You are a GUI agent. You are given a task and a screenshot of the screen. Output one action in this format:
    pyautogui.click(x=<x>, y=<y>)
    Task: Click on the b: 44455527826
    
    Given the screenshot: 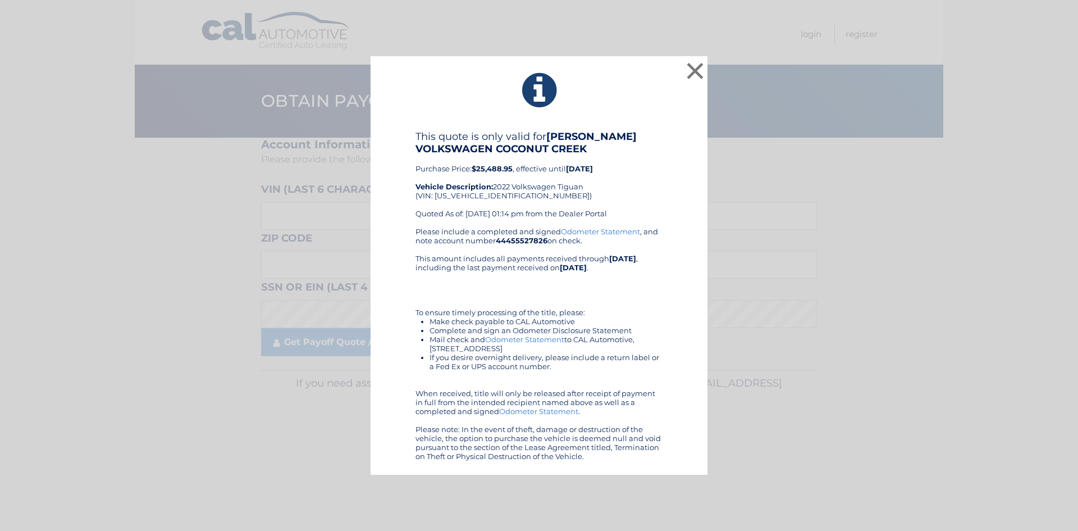 What is the action you would take?
    pyautogui.click(x=522, y=240)
    